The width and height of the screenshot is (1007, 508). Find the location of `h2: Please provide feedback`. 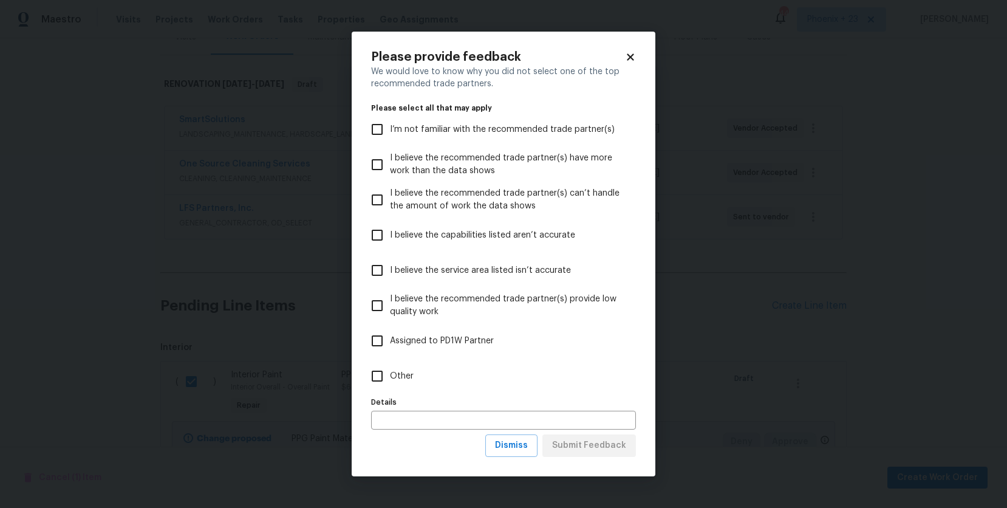

h2: Please provide feedback is located at coordinates (498, 57).